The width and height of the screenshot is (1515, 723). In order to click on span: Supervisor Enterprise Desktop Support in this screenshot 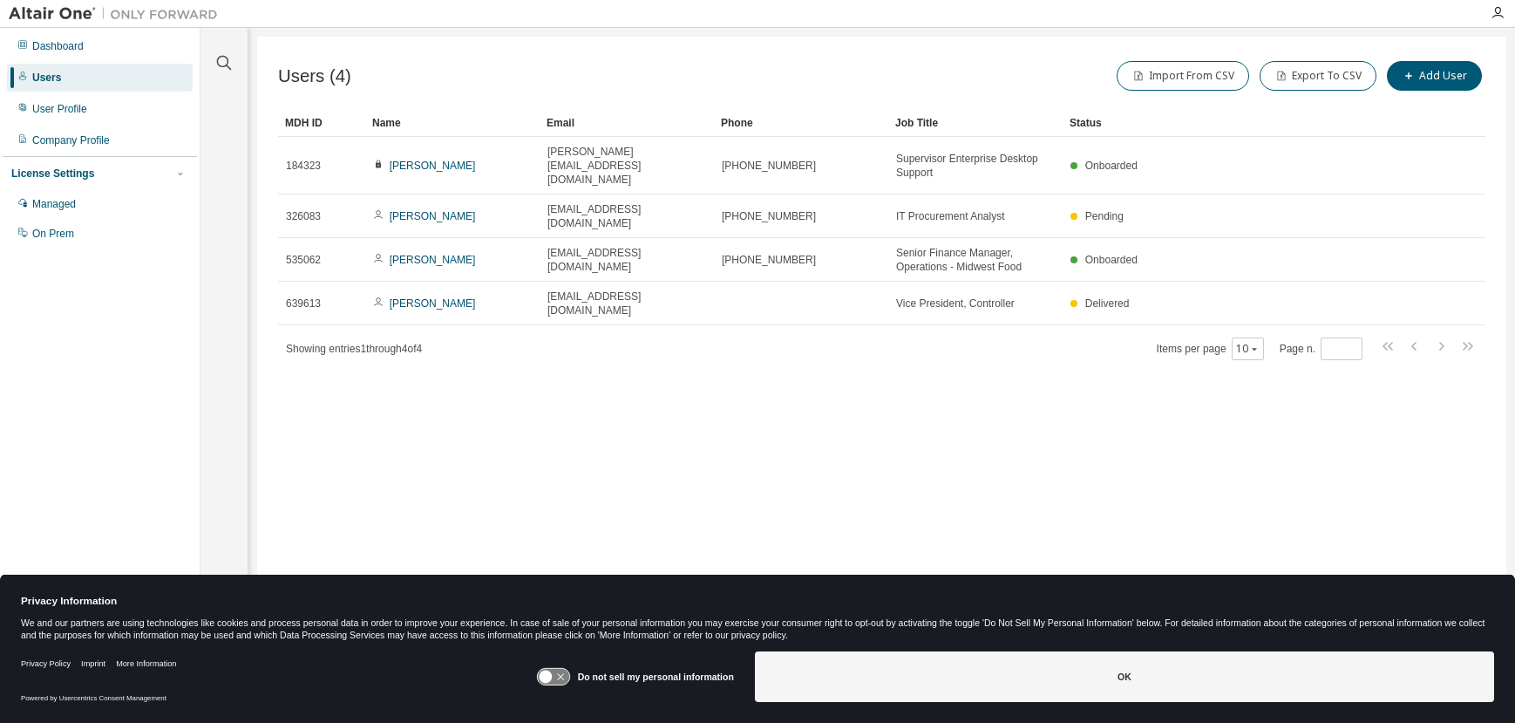, I will do `click(975, 166)`.